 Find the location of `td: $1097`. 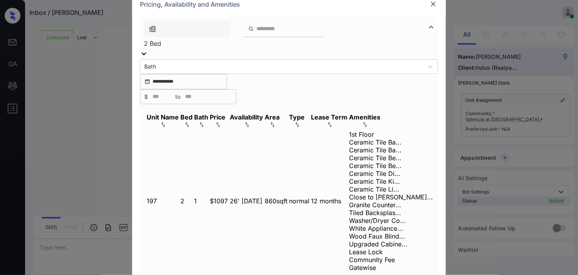

td: $1097 is located at coordinates (219, 201).